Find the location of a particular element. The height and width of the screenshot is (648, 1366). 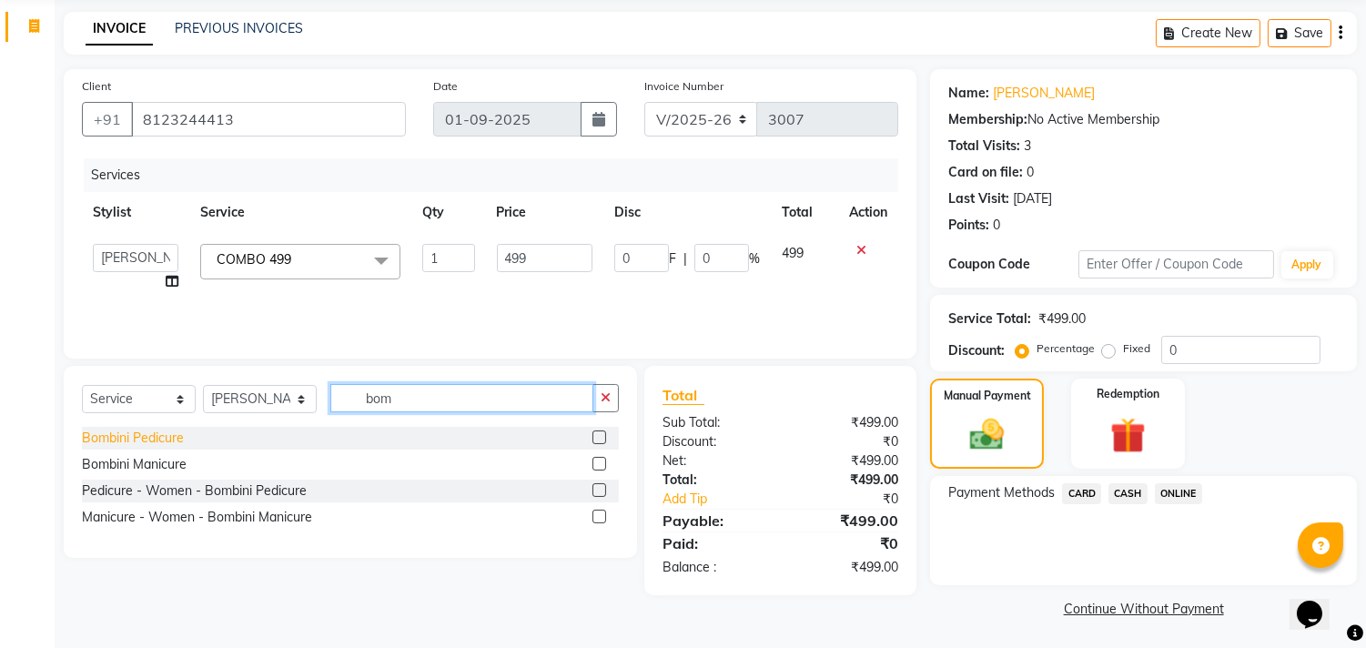

div: Pedicure - Women - Bombini Pedicure is located at coordinates (194, 490).